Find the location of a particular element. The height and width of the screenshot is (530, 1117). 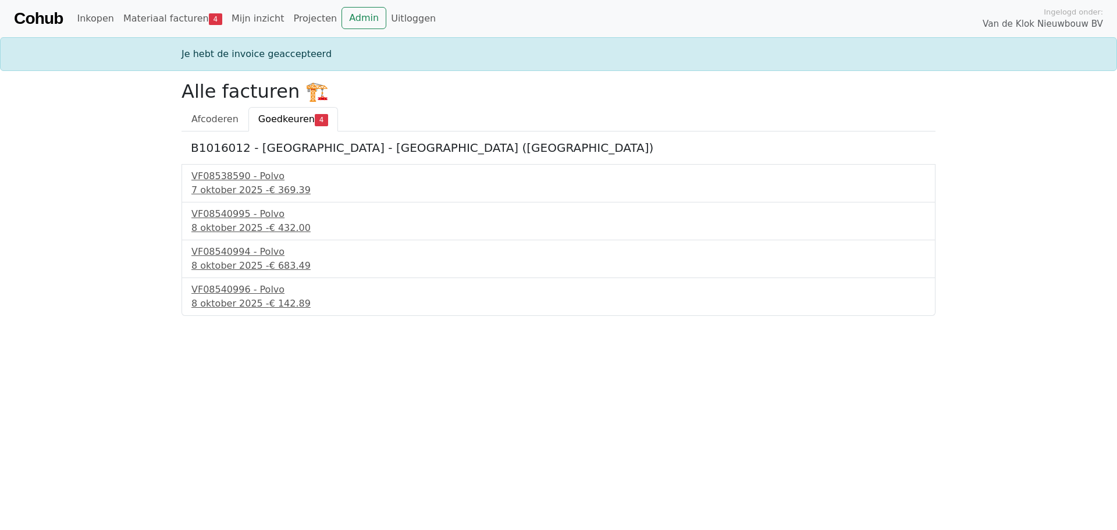

a: Inkopen is located at coordinates (95, 19).